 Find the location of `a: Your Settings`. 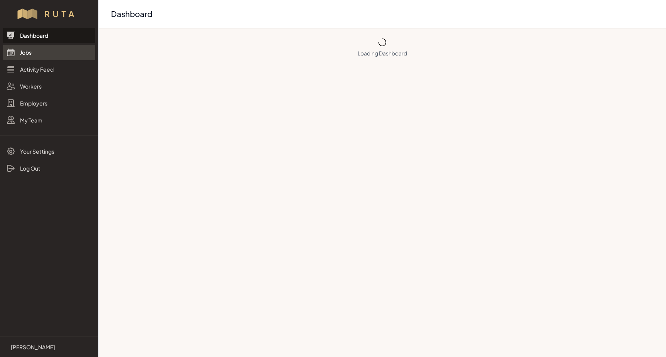

a: Your Settings is located at coordinates (49, 151).